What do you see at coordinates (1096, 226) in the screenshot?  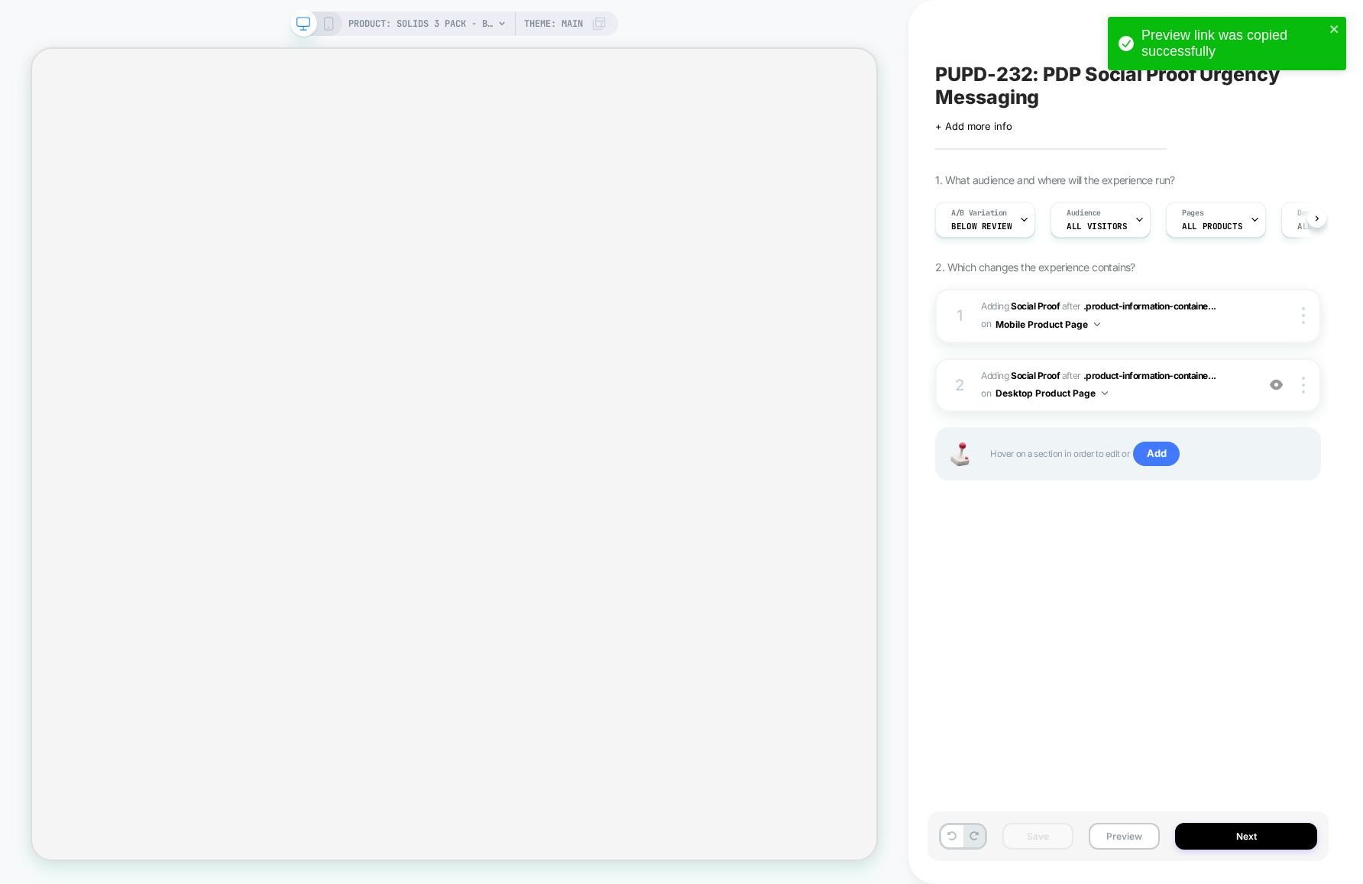 I see `span: All Visitors` at bounding box center [1096, 226].